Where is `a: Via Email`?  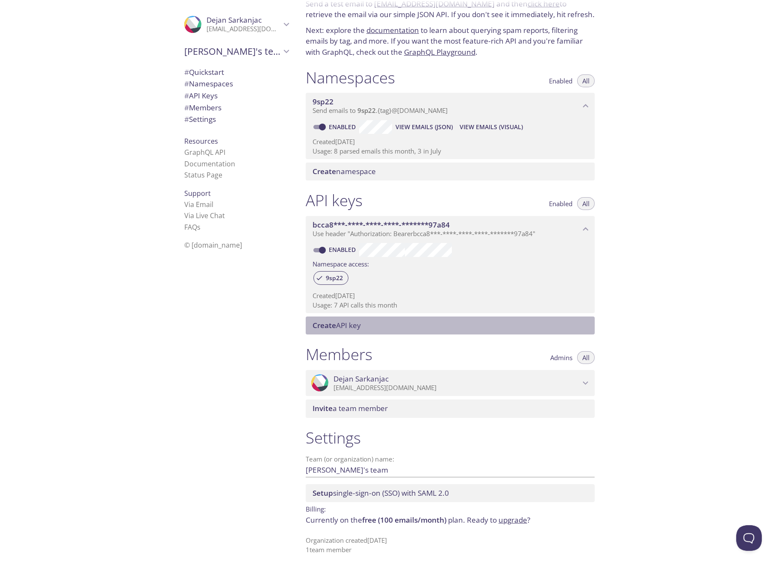 a: Via Email is located at coordinates (199, 204).